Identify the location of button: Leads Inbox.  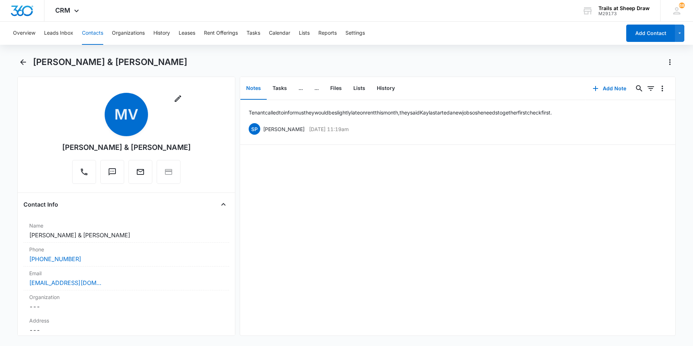
(58, 33).